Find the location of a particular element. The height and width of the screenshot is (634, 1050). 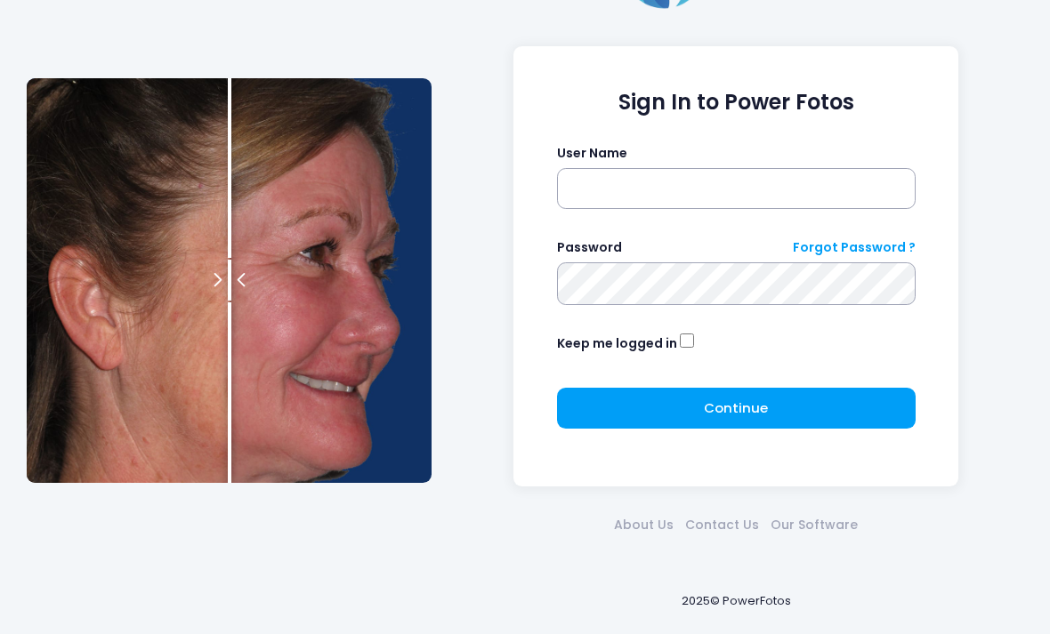

label: User Name is located at coordinates (592, 153).